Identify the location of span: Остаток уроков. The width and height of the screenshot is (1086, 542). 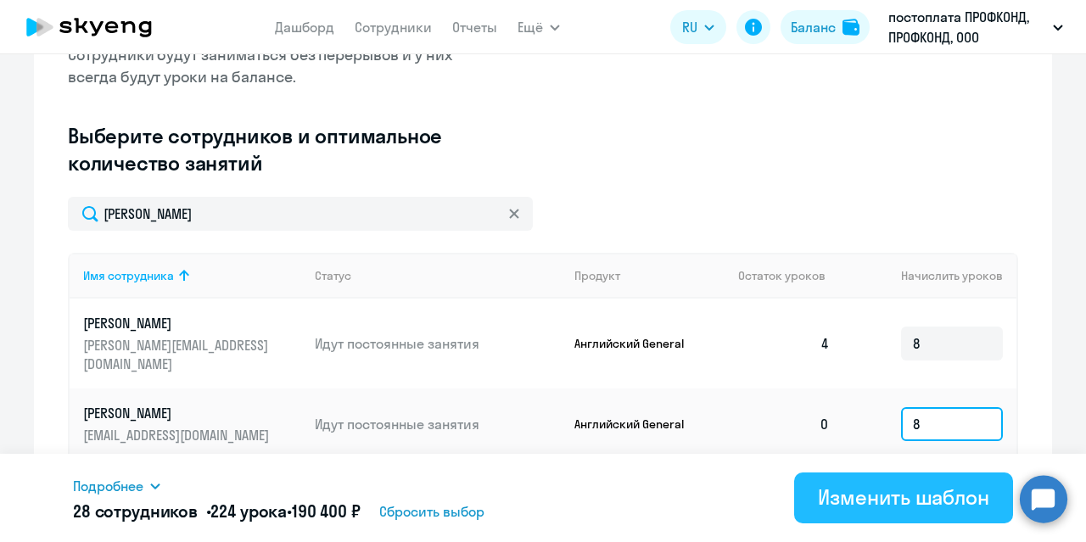
(782, 276).